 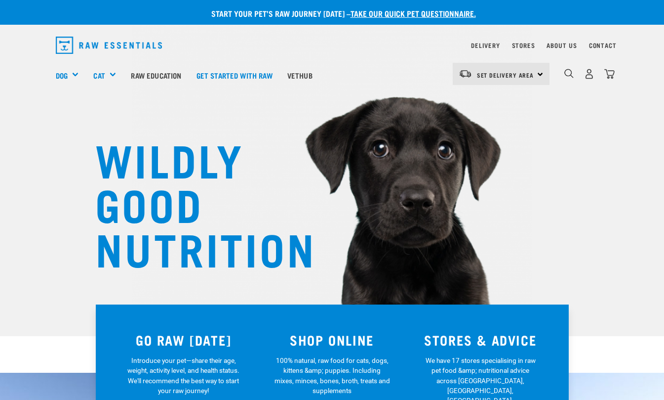 What do you see at coordinates (562, 45) in the screenshot?
I see `a: About Us` at bounding box center [562, 45].